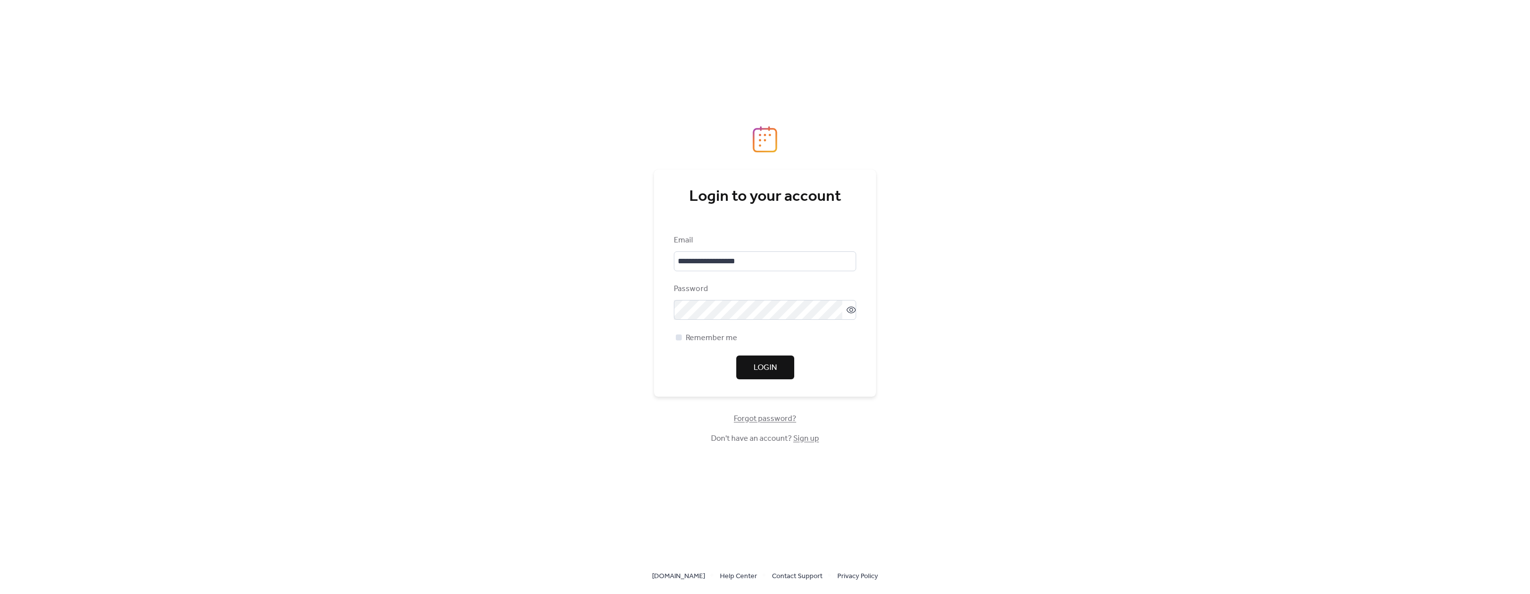 This screenshot has width=1530, height=594. Describe the element at coordinates (806, 438) in the screenshot. I see `a: Sign up` at that location.